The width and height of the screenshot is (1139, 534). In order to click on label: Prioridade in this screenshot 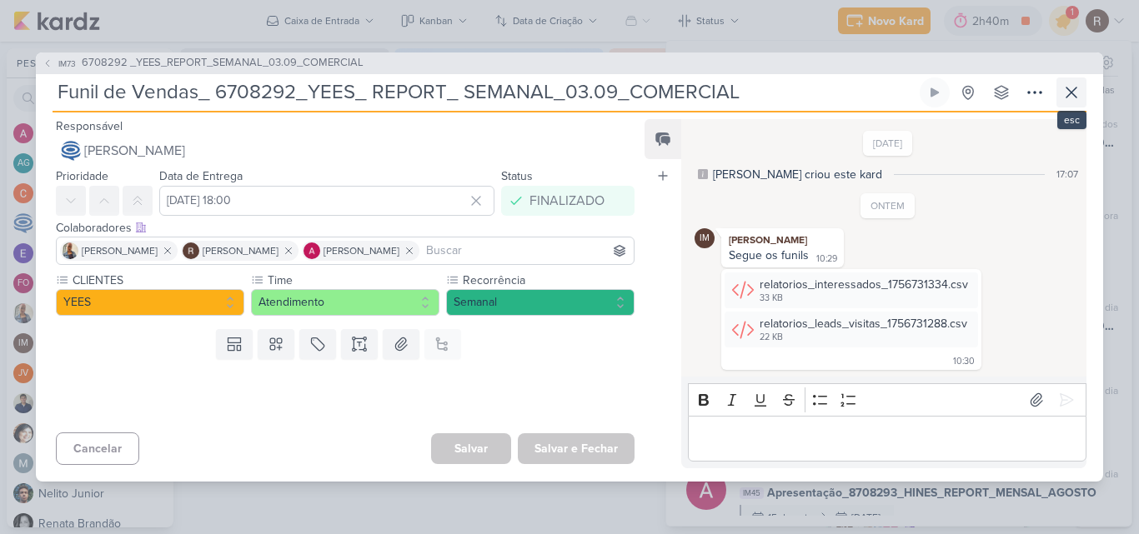, I will do `click(82, 176)`.